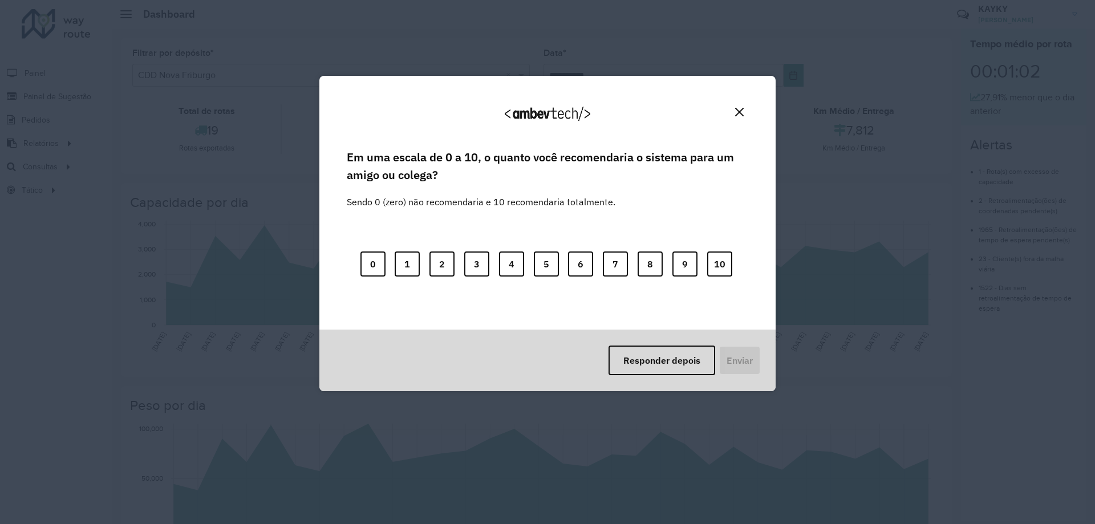 This screenshot has width=1095, height=524. I want to click on button: 0, so click(373, 264).